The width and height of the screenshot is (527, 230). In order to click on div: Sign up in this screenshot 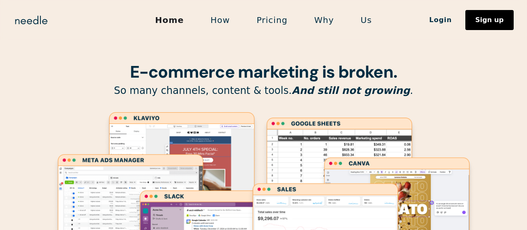, I will do `click(490, 20)`.